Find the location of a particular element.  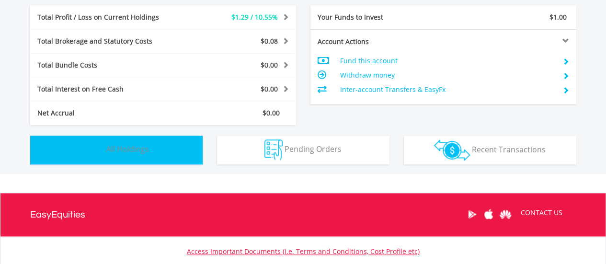

img: transactions-zar-wht.png is located at coordinates (452, 150).